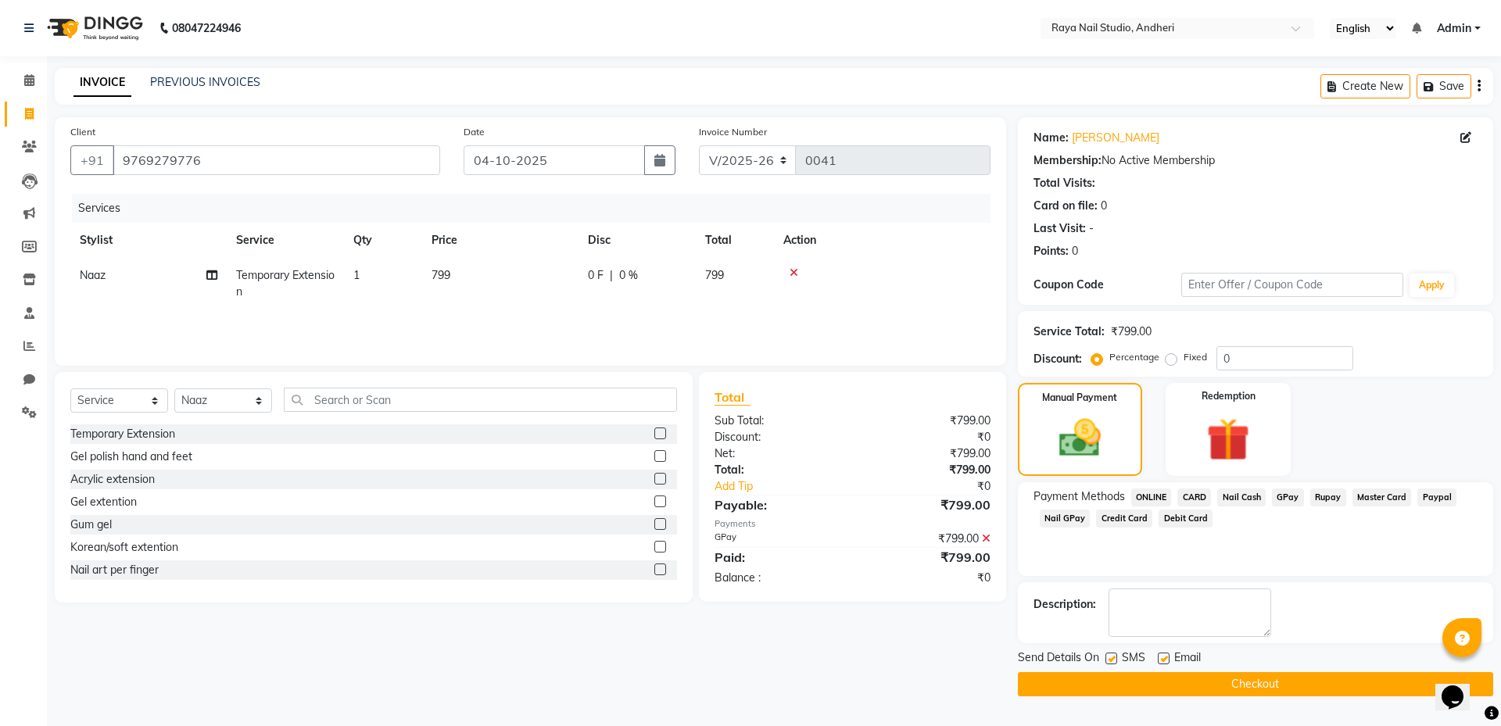  What do you see at coordinates (1293, 285) in the screenshot?
I see `input: Enter Offer / Coupon Code` at bounding box center [1293, 285].